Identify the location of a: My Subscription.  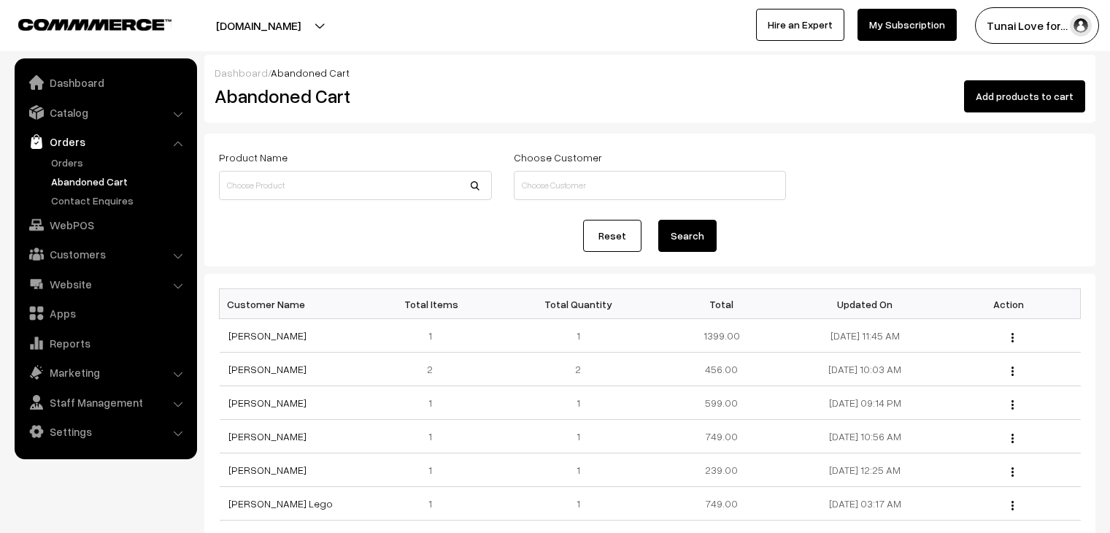
(907, 25).